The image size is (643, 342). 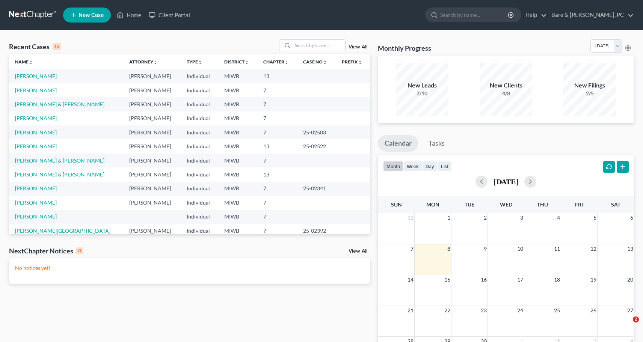 What do you see at coordinates (506, 85) in the screenshot?
I see `div: New Clients` at bounding box center [506, 85].